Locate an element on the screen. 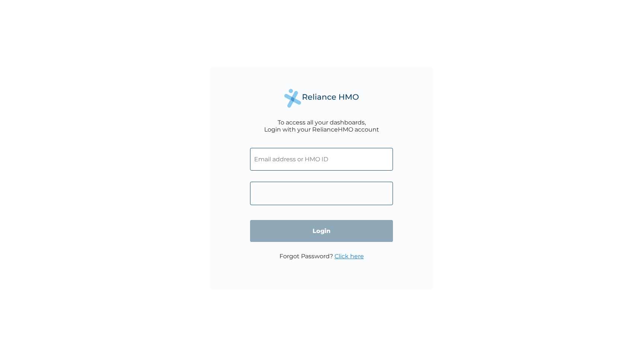  input: Email address or HMO ID is located at coordinates (321, 159).